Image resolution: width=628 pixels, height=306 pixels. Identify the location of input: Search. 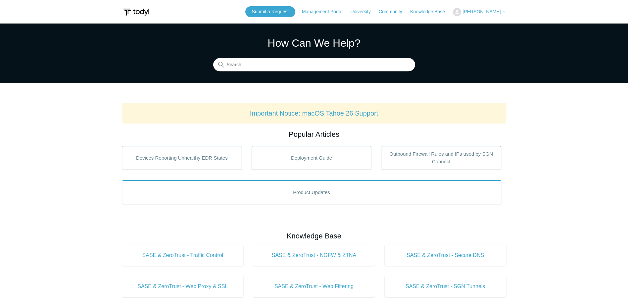
(314, 65).